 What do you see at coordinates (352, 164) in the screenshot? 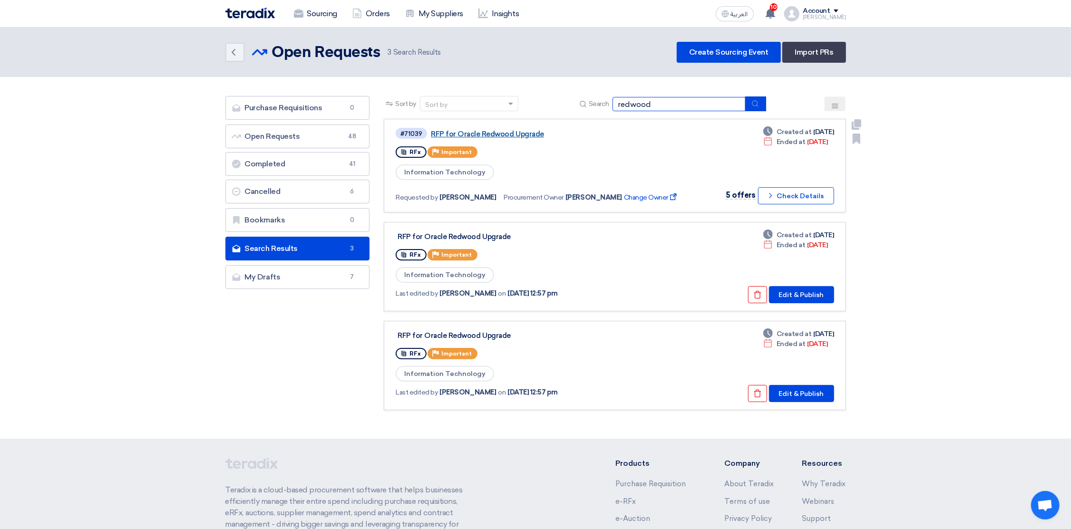
I see `span: 41` at bounding box center [352, 164].